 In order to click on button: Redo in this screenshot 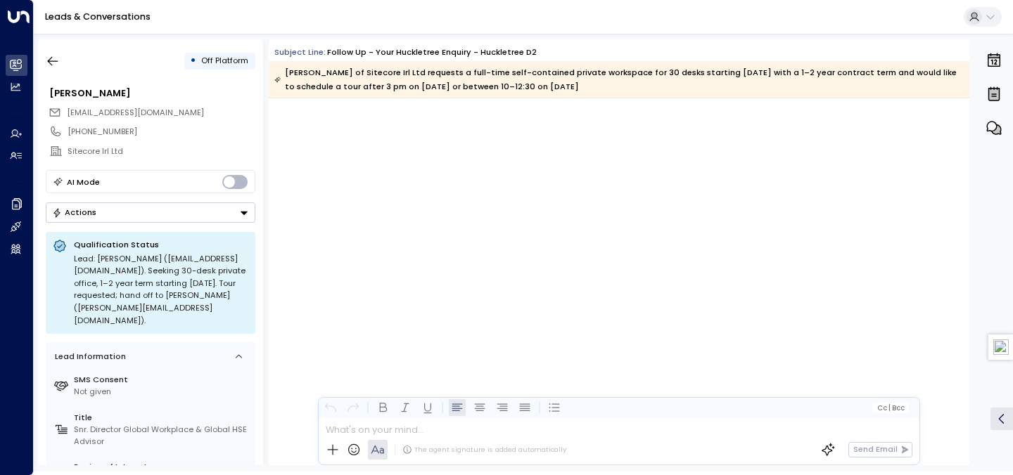, I will do `click(353, 408)`.